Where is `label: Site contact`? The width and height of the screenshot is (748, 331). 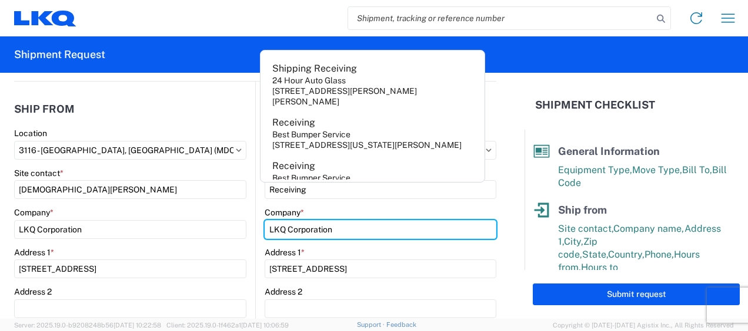 label: Site contact is located at coordinates (39, 173).